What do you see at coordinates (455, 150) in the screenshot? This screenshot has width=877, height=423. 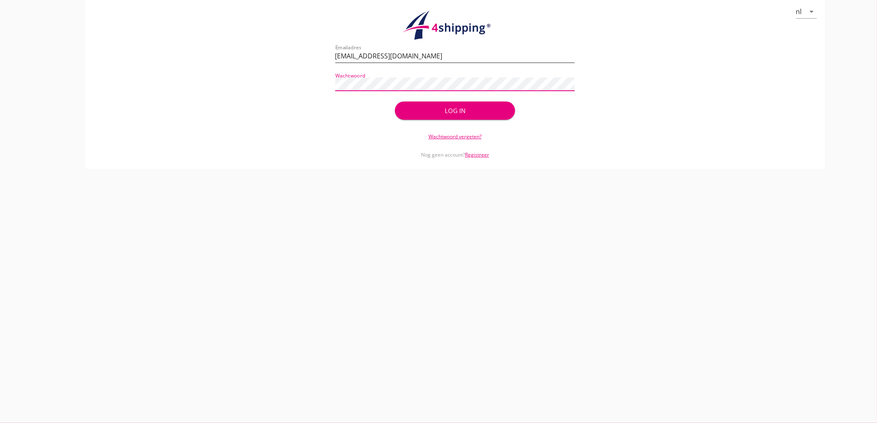 I see `div: Nog geen account?` at bounding box center [455, 150].